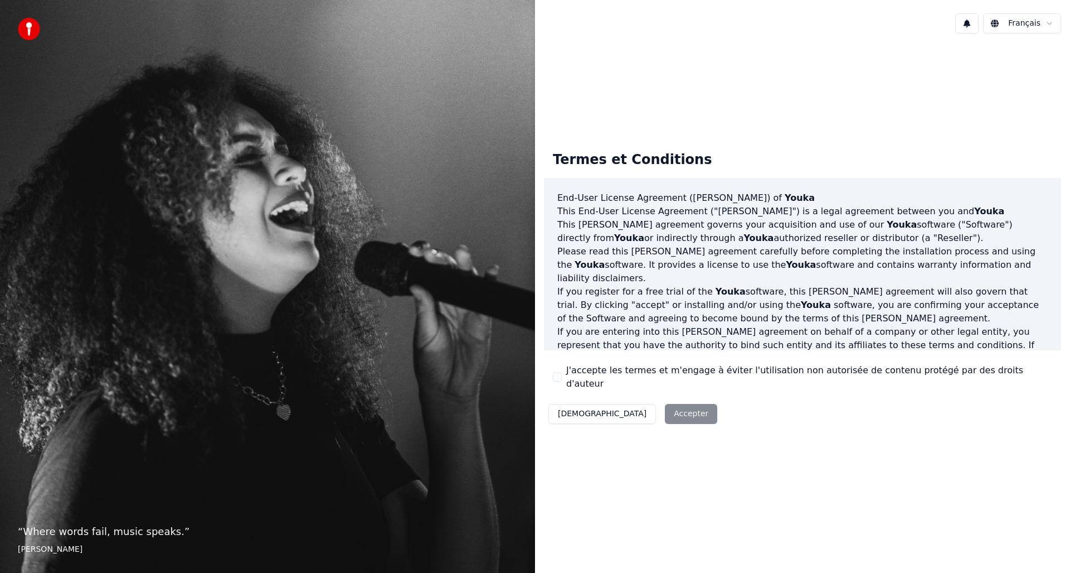  Describe the element at coordinates (810, 377) in the screenshot. I see `label: J'accepte les termes et m'engage à éviter l'utilisation non autorisée de contenu protégé par des ...` at that location.